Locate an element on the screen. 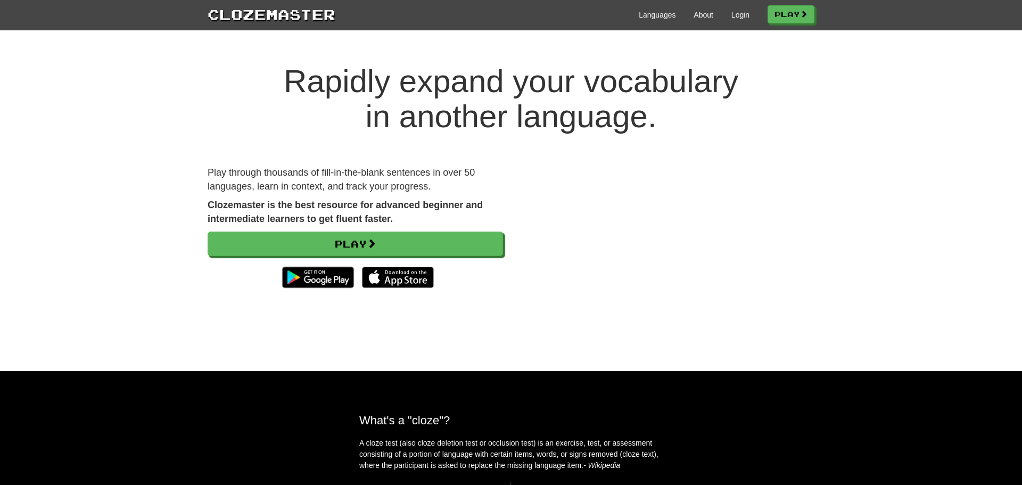 The width and height of the screenshot is (1022, 485). p: Play through thousands of fill-in-the-blank sentences in over 50 languages, learn in context, and... is located at coordinates (355, 179).